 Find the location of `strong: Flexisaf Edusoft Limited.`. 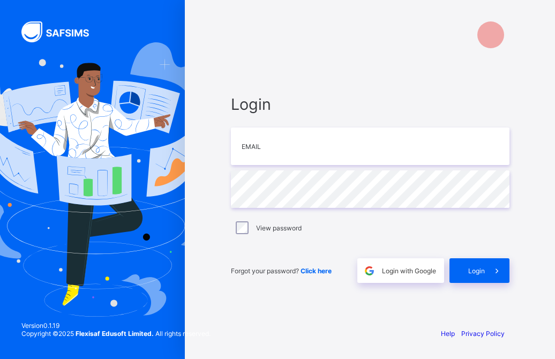

strong: Flexisaf Edusoft Limited. is located at coordinates (115, 333).